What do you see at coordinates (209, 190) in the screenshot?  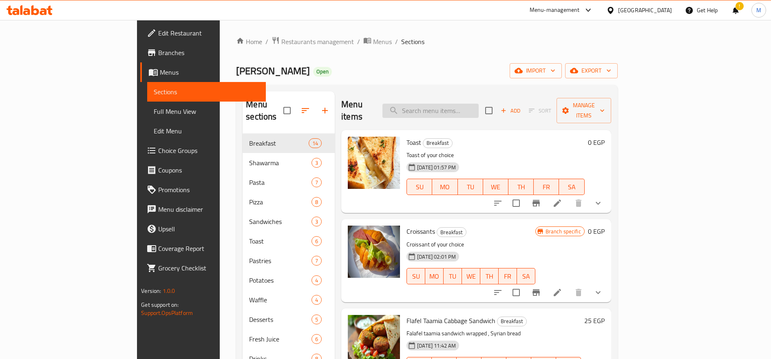 I see `span: Promotions` at bounding box center [209, 190].